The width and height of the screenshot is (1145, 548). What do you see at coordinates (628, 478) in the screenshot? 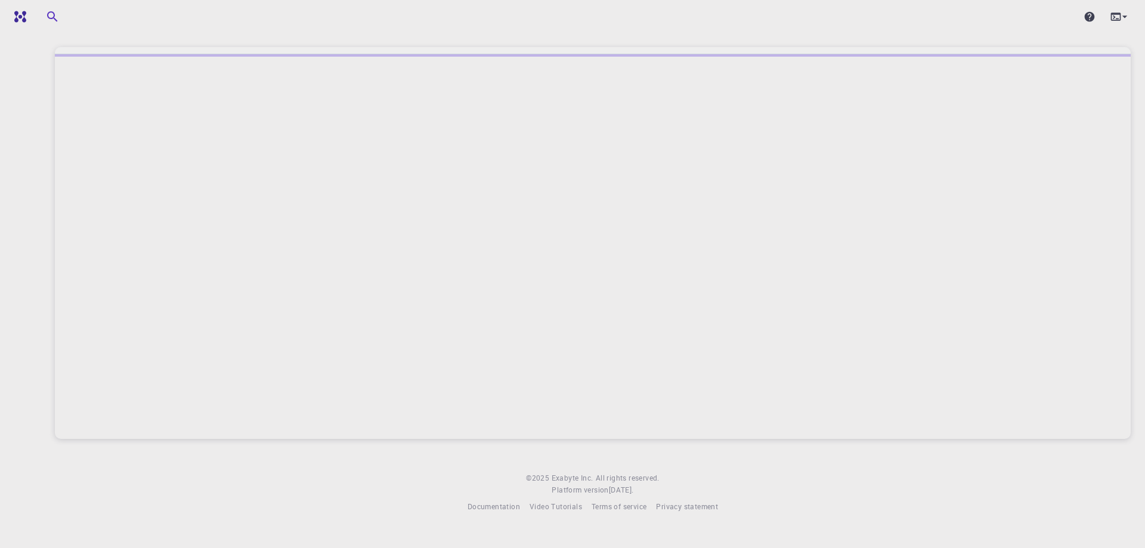
I see `span: All rights reserved.` at bounding box center [628, 478].